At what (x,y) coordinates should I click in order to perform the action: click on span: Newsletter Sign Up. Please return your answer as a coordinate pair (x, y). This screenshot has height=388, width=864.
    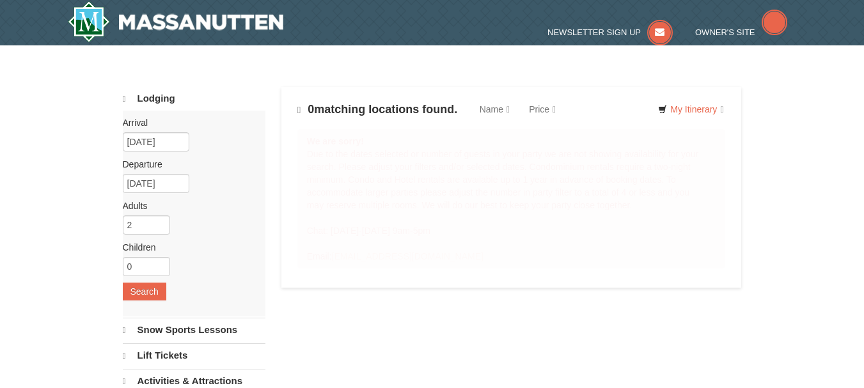
    Looking at the image, I should click on (594, 32).